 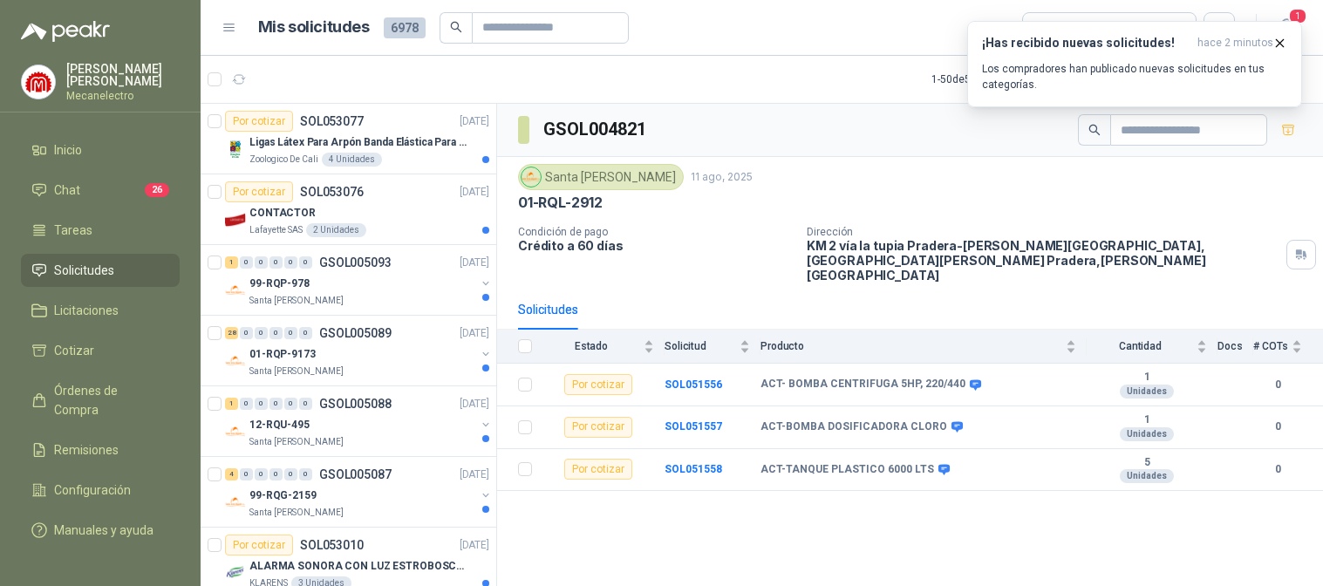 I want to click on p: Los compradores han publicado nuevas solicitudes en tus categorías., so click(x=1135, y=77).